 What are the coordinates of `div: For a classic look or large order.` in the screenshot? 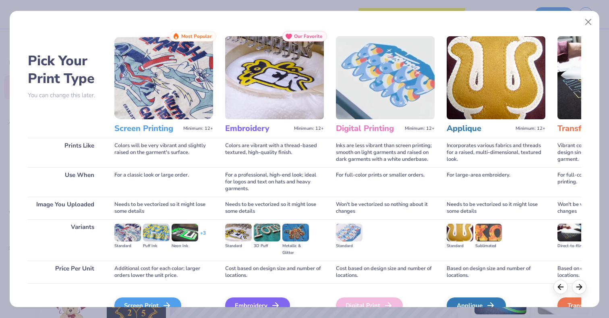 It's located at (163, 182).